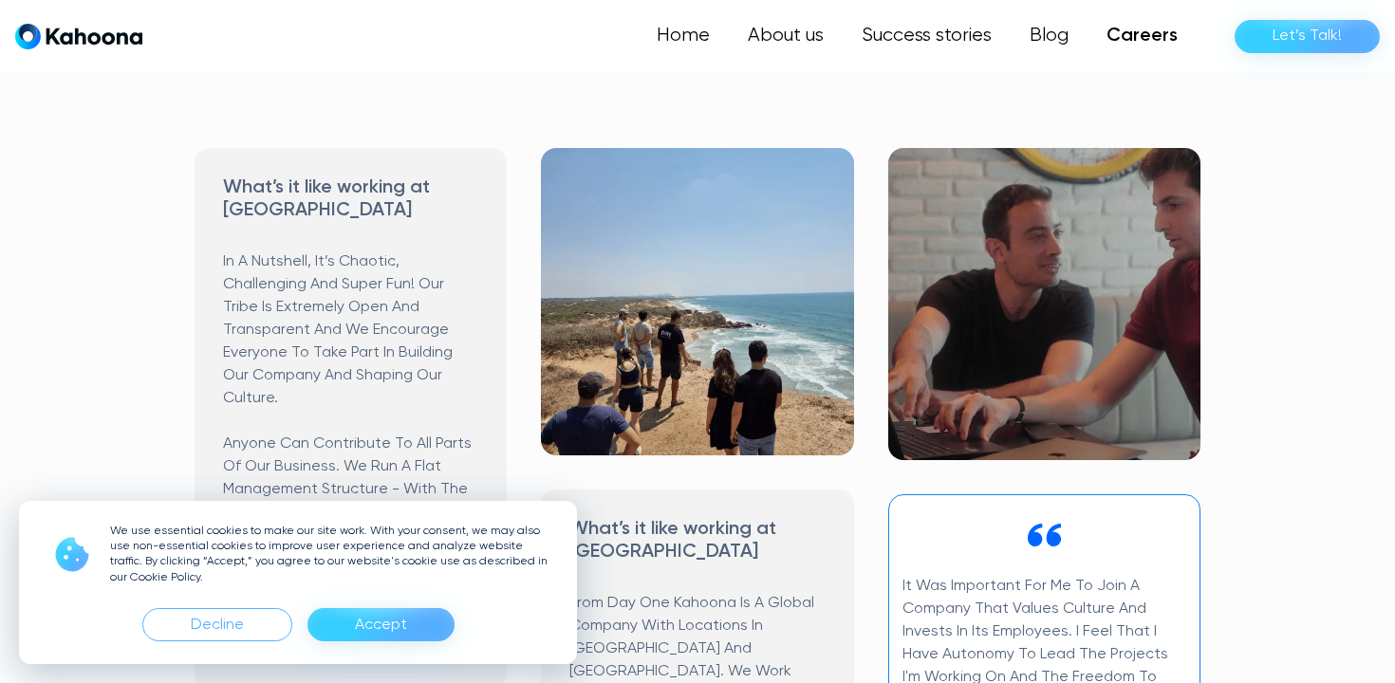 The width and height of the screenshot is (1395, 683). Describe the element at coordinates (79, 36) in the screenshot. I see `a: home` at that location.